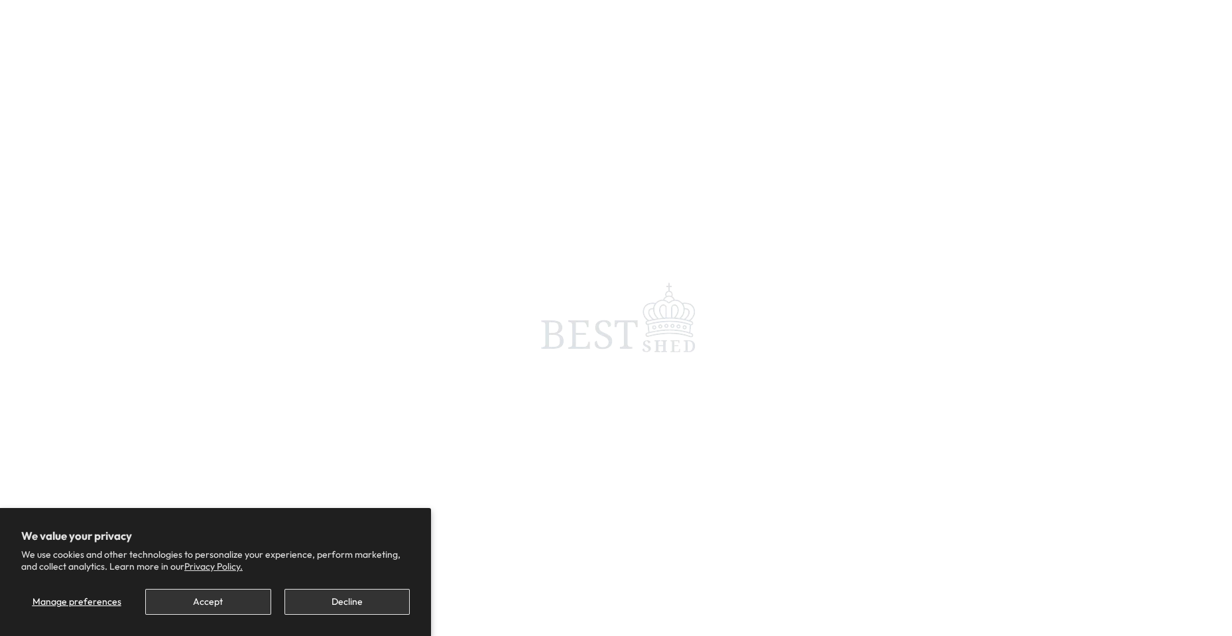 This screenshot has height=636, width=1232. Describe the element at coordinates (215, 536) in the screenshot. I see `h2: We value your privacy` at that location.